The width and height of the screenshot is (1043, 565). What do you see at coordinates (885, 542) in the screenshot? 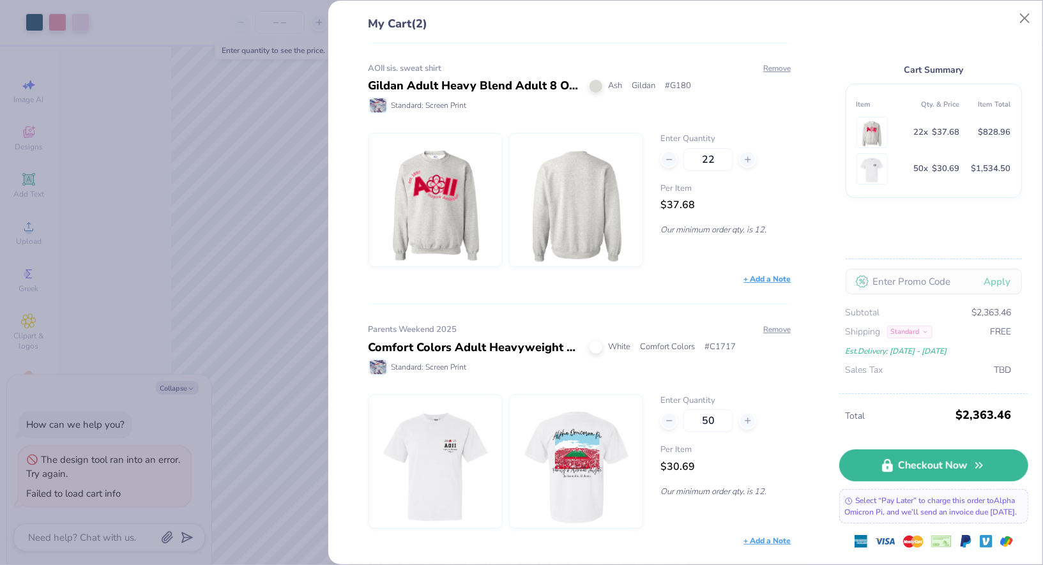
I see `img: visa` at bounding box center [885, 542].